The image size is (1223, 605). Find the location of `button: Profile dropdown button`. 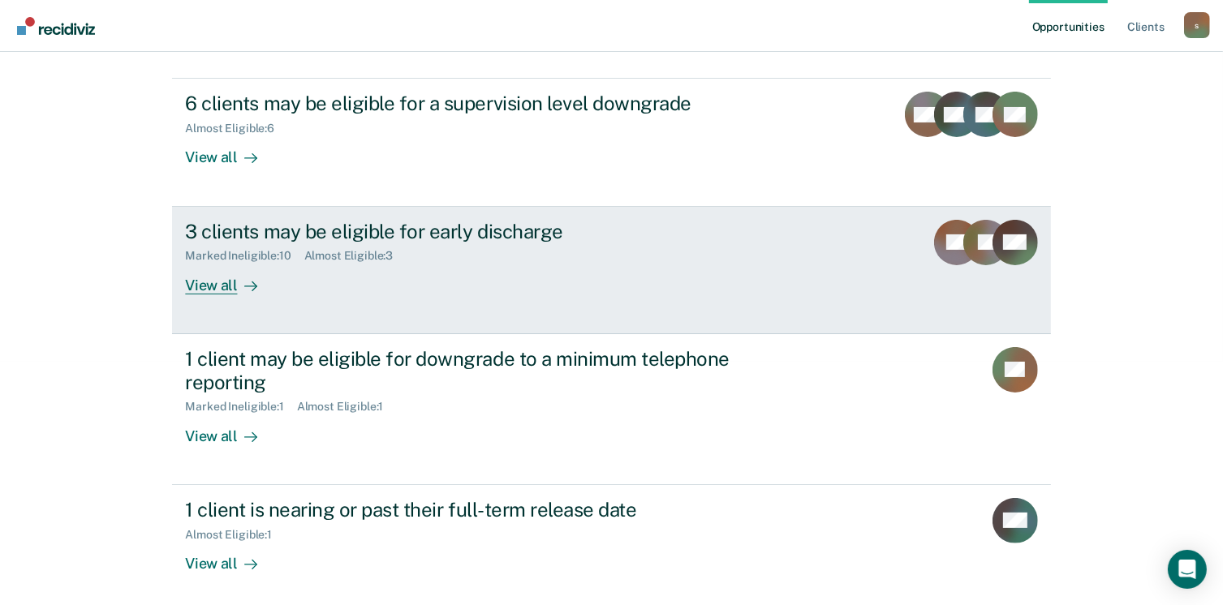

button: Profile dropdown button is located at coordinates (1197, 25).